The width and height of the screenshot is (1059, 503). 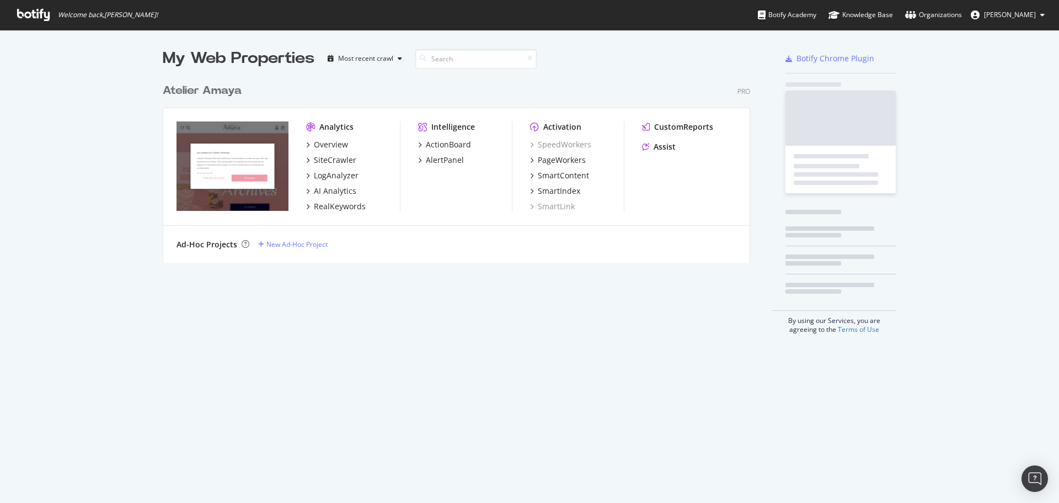 I want to click on a: New Ad-Hoc Project, so click(x=293, y=244).